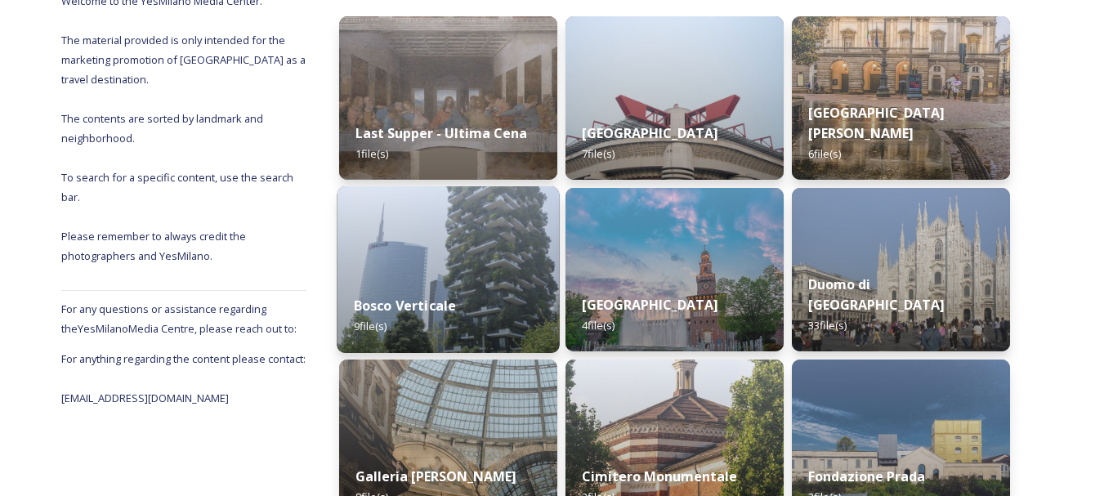 Image resolution: width=1104 pixels, height=496 pixels. What do you see at coordinates (827, 325) in the screenshot?
I see `span: 33 file(s)` at bounding box center [827, 325].